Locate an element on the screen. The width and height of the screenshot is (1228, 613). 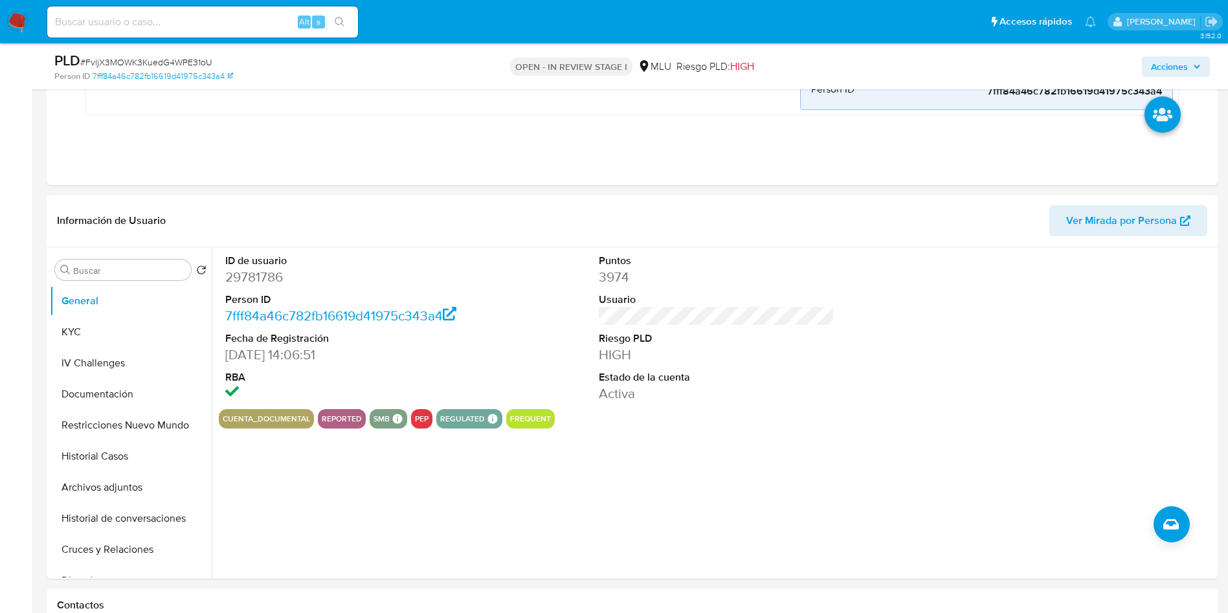
span: # FvljX3MOWK3KuedG4WPE31oU is located at coordinates (146, 62).